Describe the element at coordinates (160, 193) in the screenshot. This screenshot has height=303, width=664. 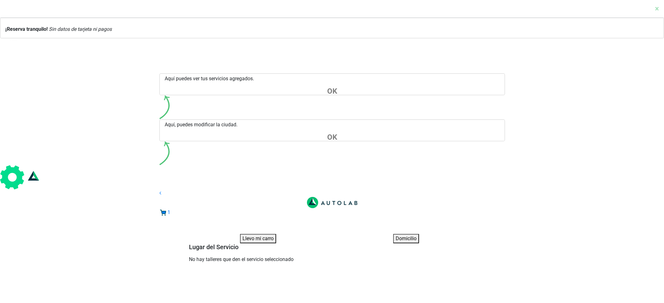
I see `a: Ir al paso anterior` at that location.